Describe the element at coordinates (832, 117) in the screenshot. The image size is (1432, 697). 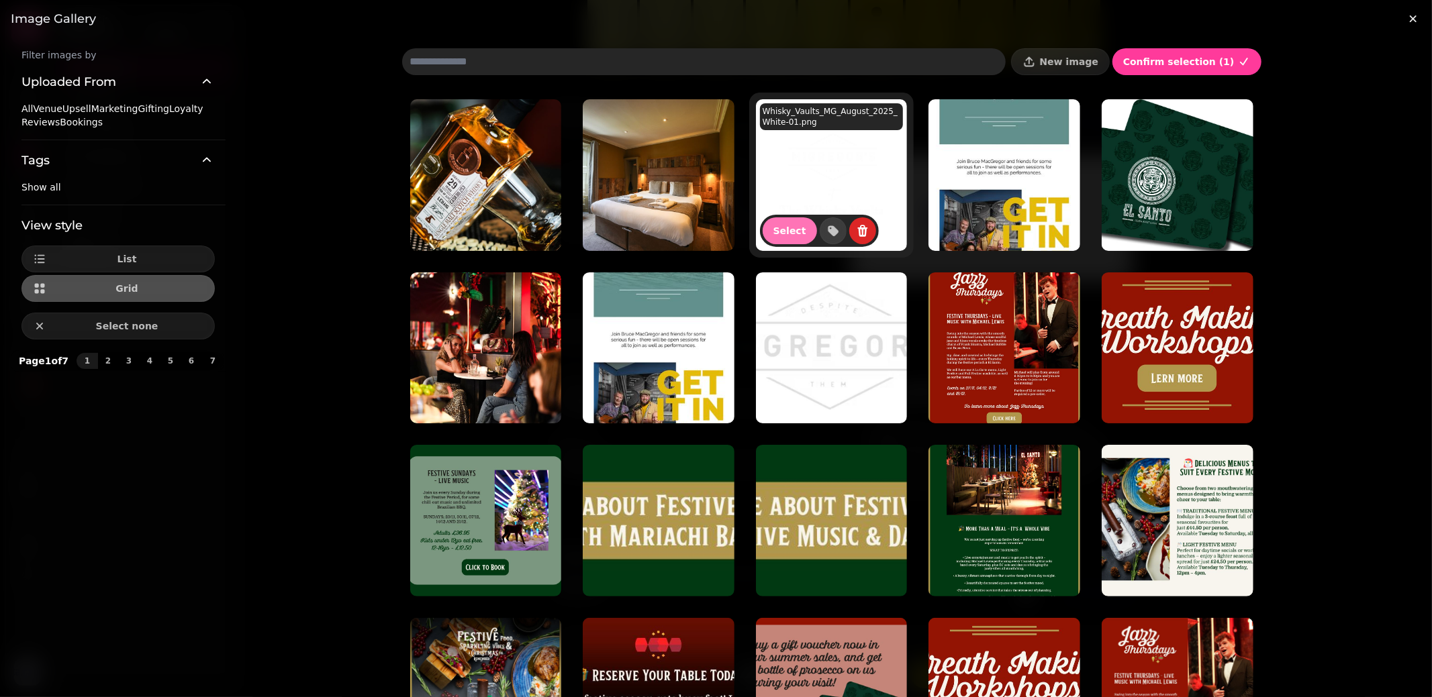
I see `p: Whisky_Vaults_MG_August_2025_White-01.png` at that location.